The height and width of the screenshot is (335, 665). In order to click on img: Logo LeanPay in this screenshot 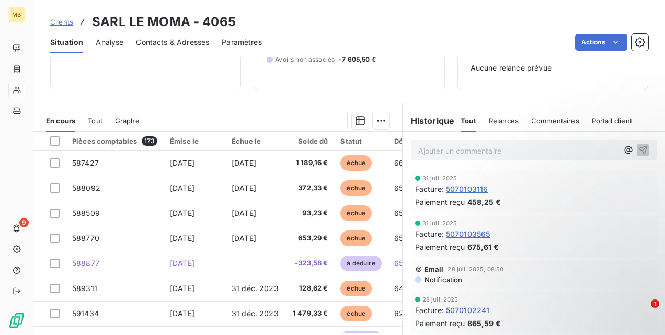, I will do `click(17, 321)`.